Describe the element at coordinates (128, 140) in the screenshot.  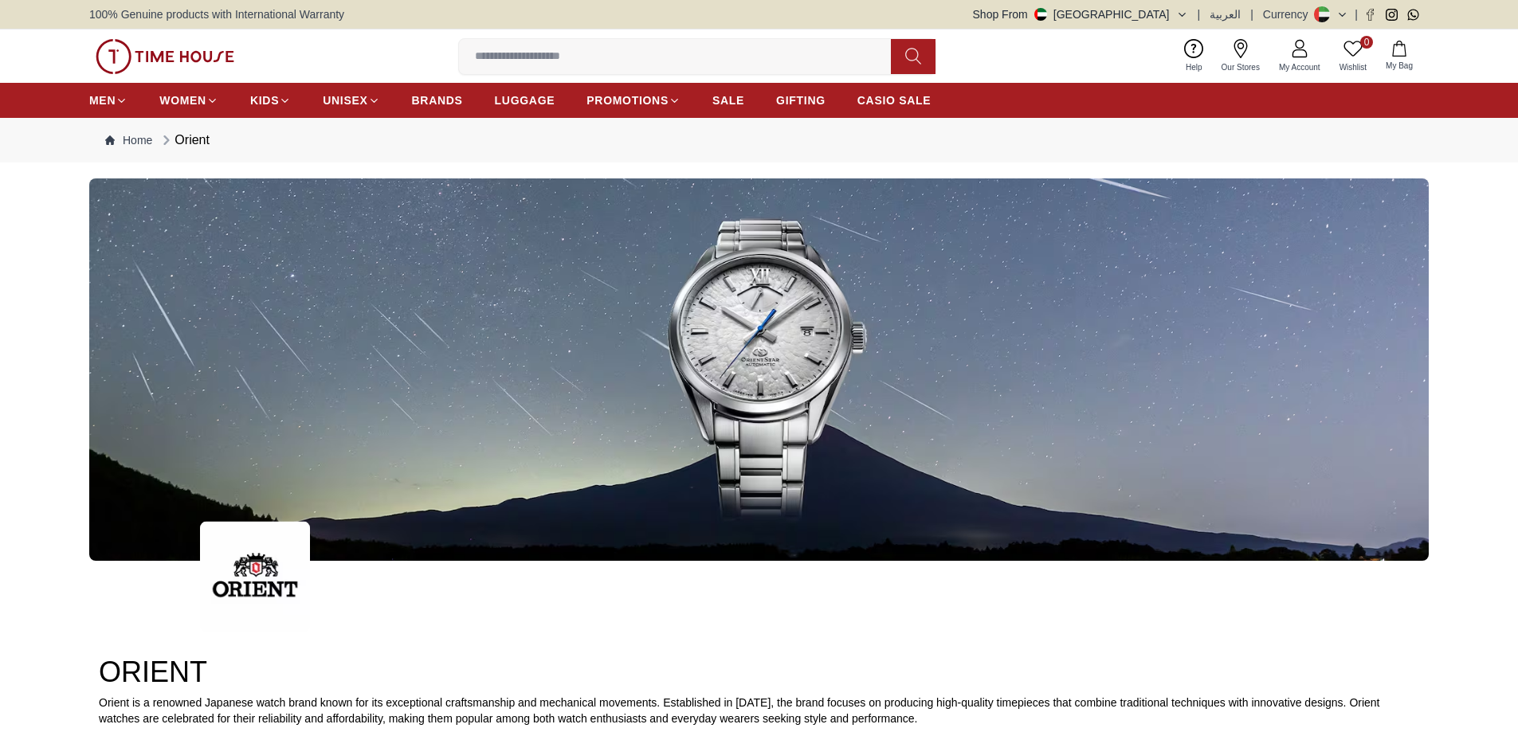
I see `a: Home` at that location.